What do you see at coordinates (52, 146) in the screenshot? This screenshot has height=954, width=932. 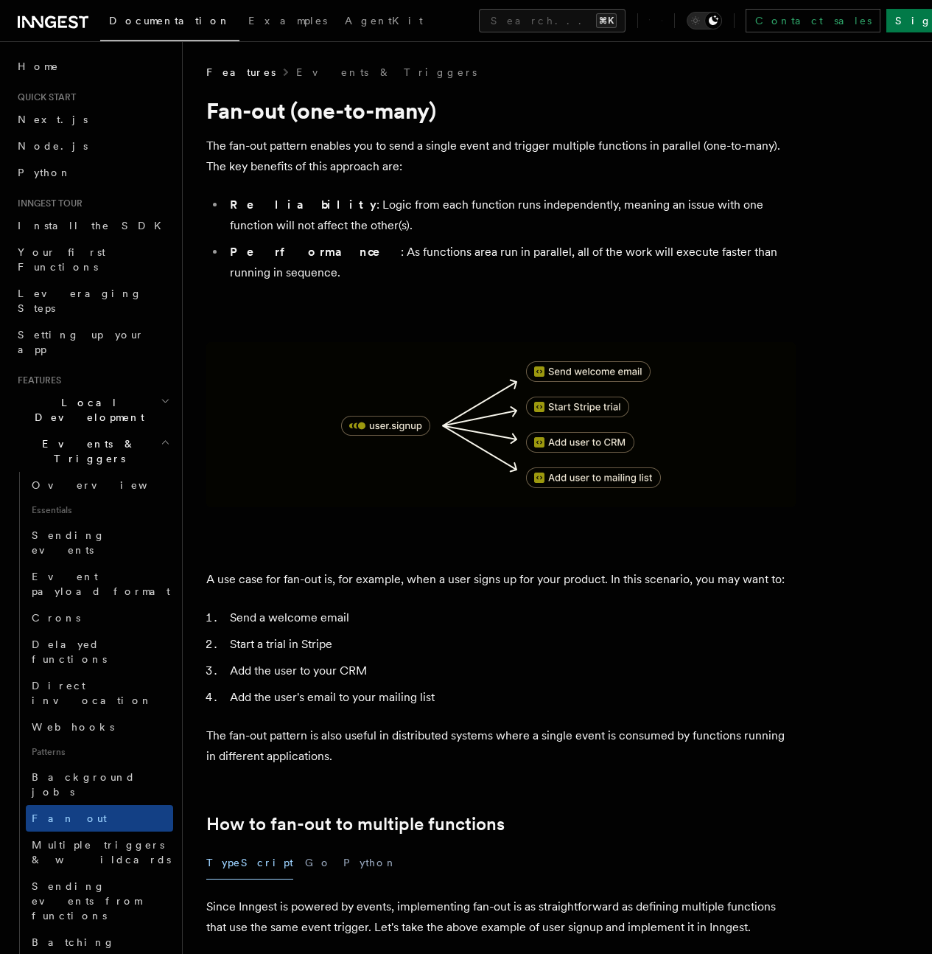 I see `span: Node.js` at bounding box center [52, 146].